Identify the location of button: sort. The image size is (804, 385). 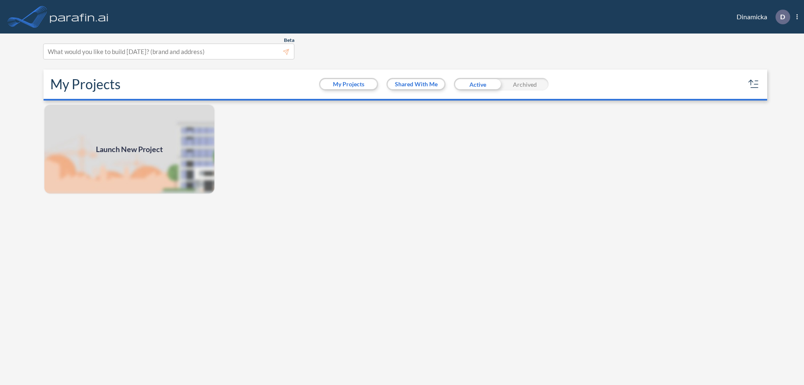
(753, 84).